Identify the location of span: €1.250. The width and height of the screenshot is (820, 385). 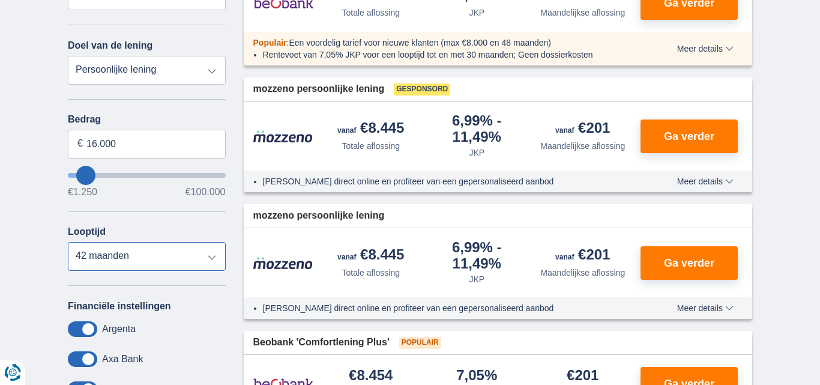
(82, 192).